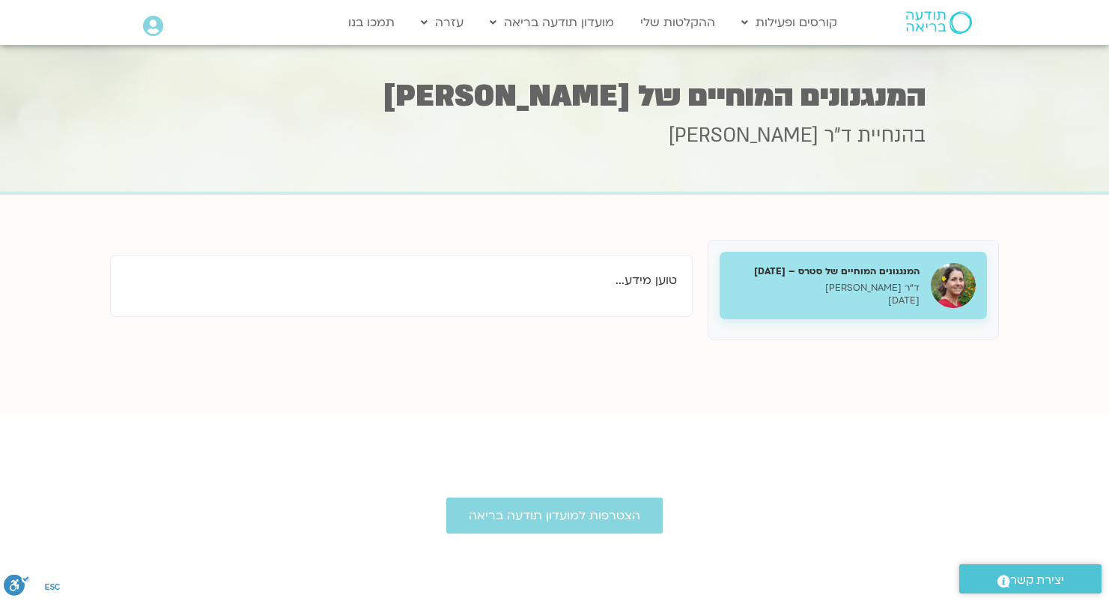 The image size is (1109, 601). What do you see at coordinates (442, 22) in the screenshot?
I see `a: עזרה` at bounding box center [442, 22].